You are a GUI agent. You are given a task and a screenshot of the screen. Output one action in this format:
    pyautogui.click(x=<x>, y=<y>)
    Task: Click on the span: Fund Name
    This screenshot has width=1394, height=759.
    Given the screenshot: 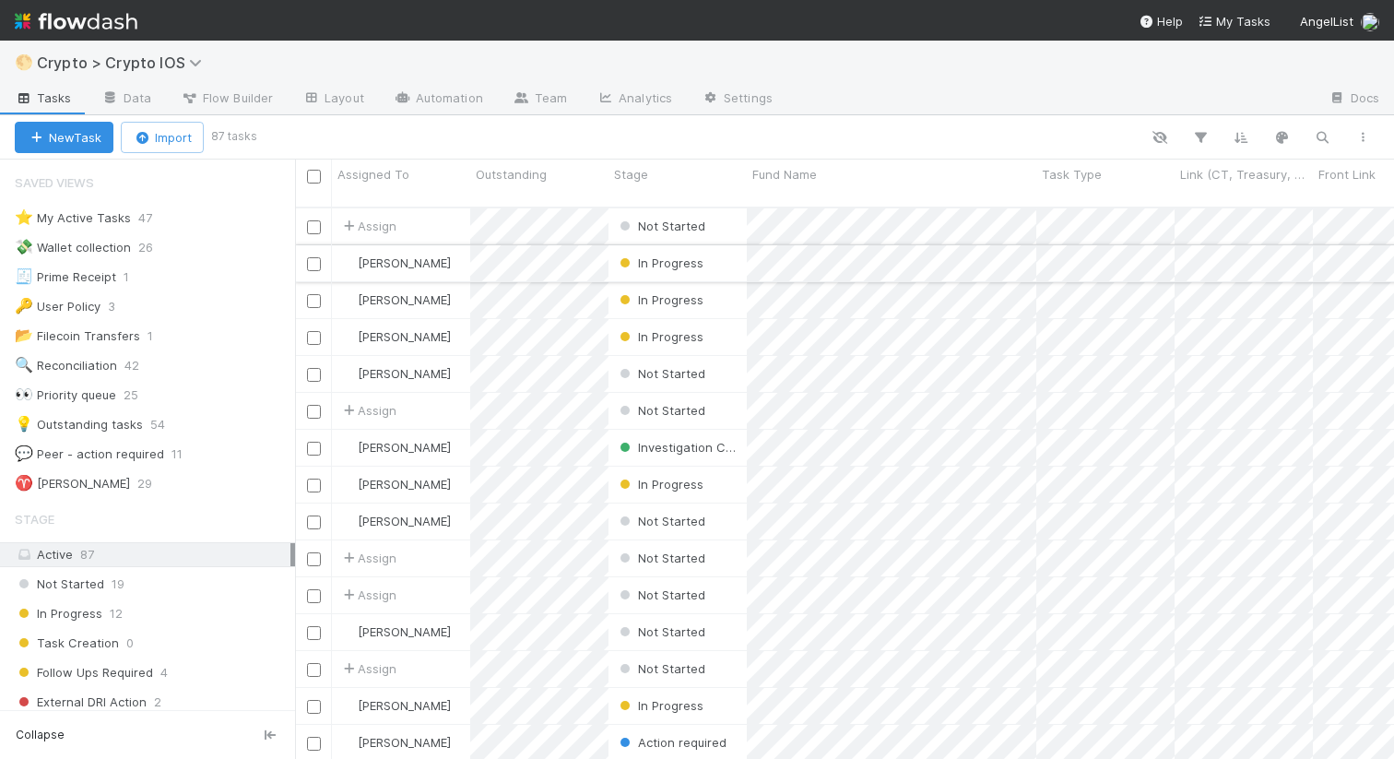 What is the action you would take?
    pyautogui.click(x=785, y=174)
    